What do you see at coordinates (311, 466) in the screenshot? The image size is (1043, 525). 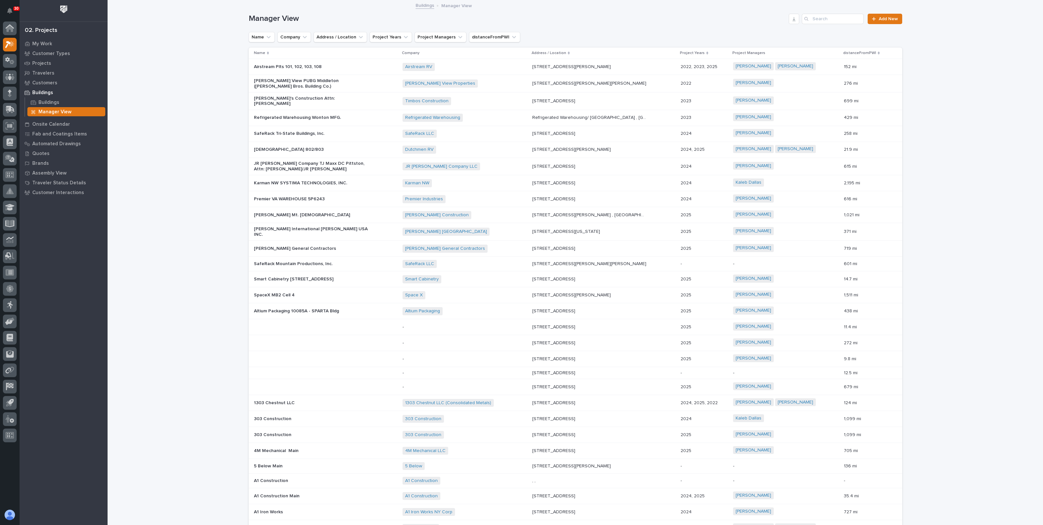 I see `p: 5 Below Main` at bounding box center [311, 466].